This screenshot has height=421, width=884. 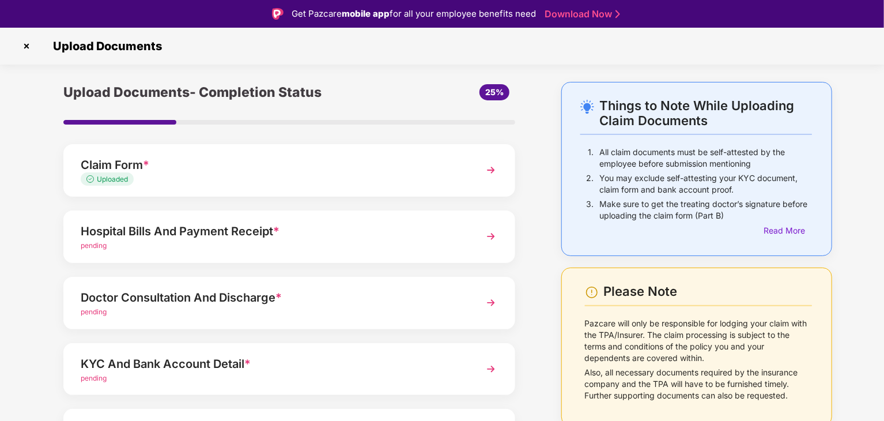 What do you see at coordinates (112, 179) in the screenshot?
I see `span: Uploaded` at bounding box center [112, 179].